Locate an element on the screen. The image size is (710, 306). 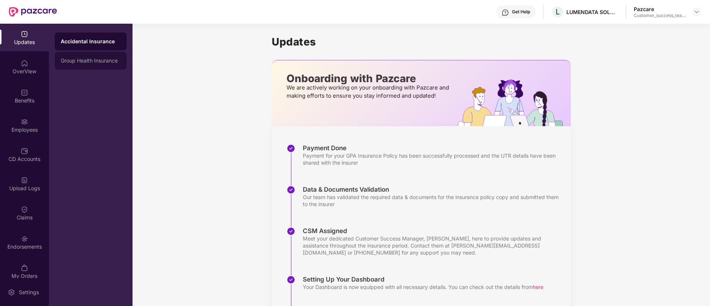
div: Setting Up Your Dashboard is located at coordinates (423, 280).